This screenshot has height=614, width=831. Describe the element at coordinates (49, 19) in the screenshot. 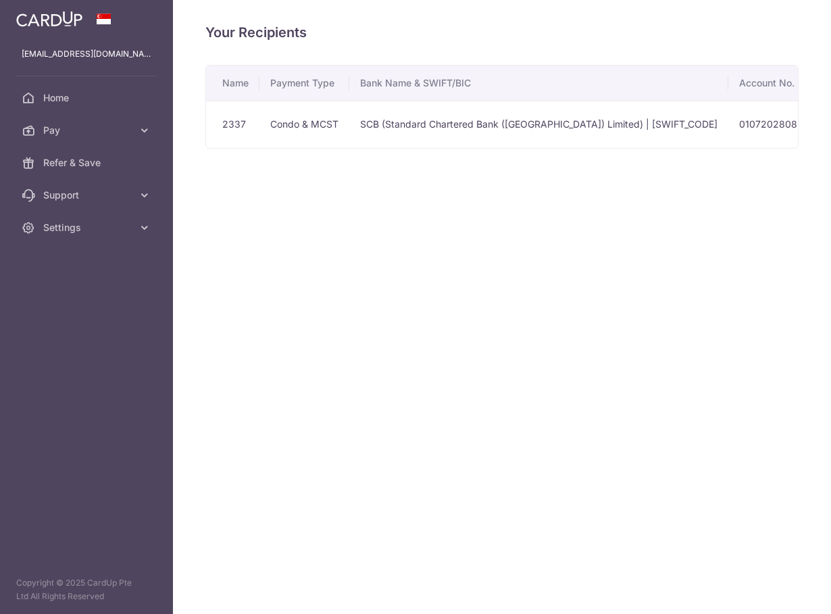

I see `img: CardUp` at that location.